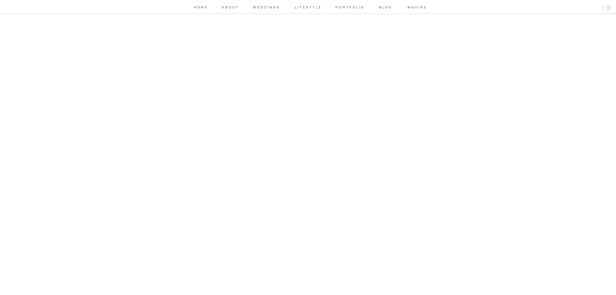  I want to click on nav: blog, so click(386, 8).